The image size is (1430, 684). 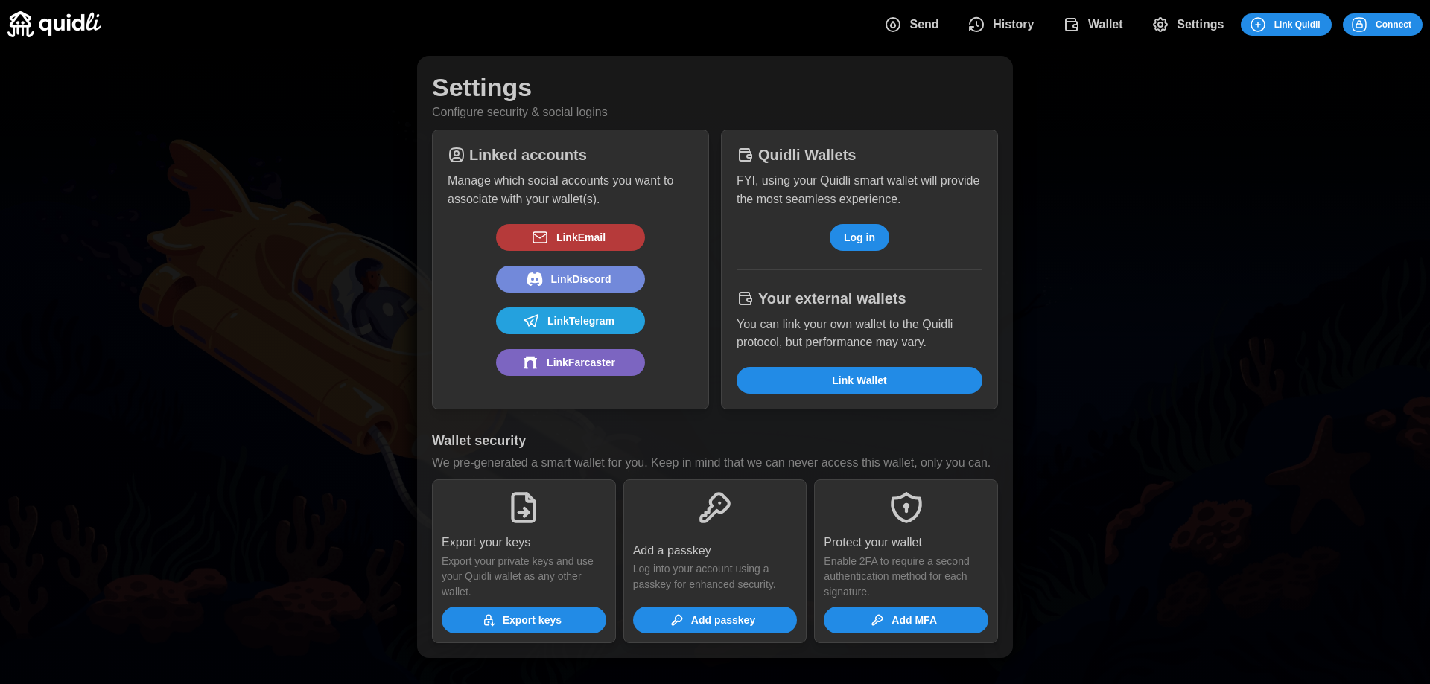 I want to click on p: Export your keys, so click(x=485, y=543).